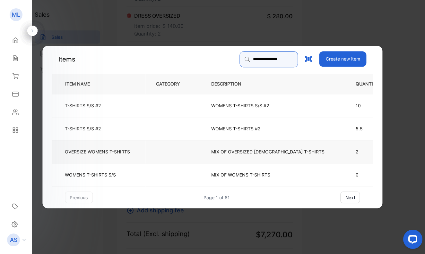 Image resolution: width=425 pixels, height=254 pixels. What do you see at coordinates (383, 152) in the screenshot?
I see `p: 2` at bounding box center [383, 152].